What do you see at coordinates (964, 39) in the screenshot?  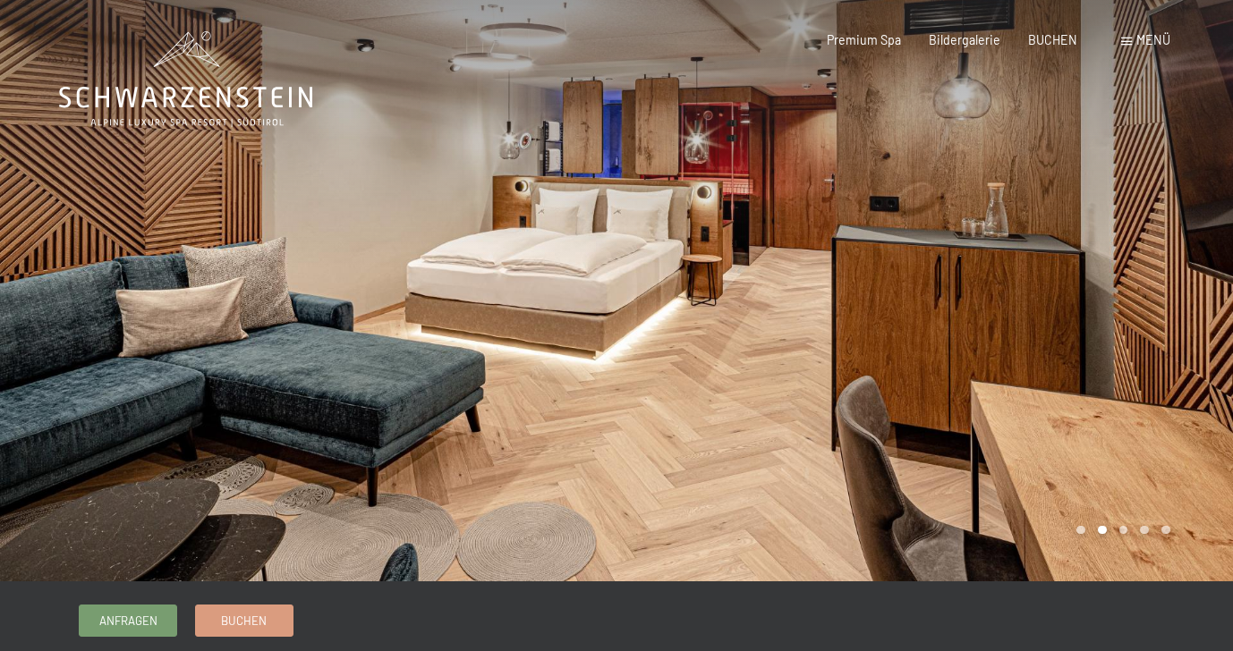 I see `span: Bildergalerie` at bounding box center [964, 39].